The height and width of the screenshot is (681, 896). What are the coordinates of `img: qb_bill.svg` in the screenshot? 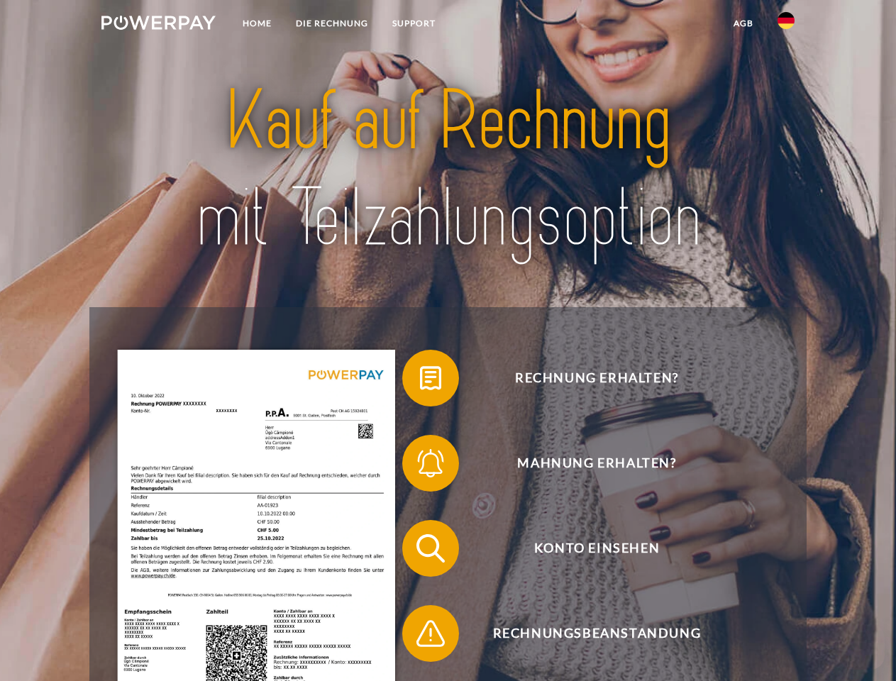 It's located at (431, 378).